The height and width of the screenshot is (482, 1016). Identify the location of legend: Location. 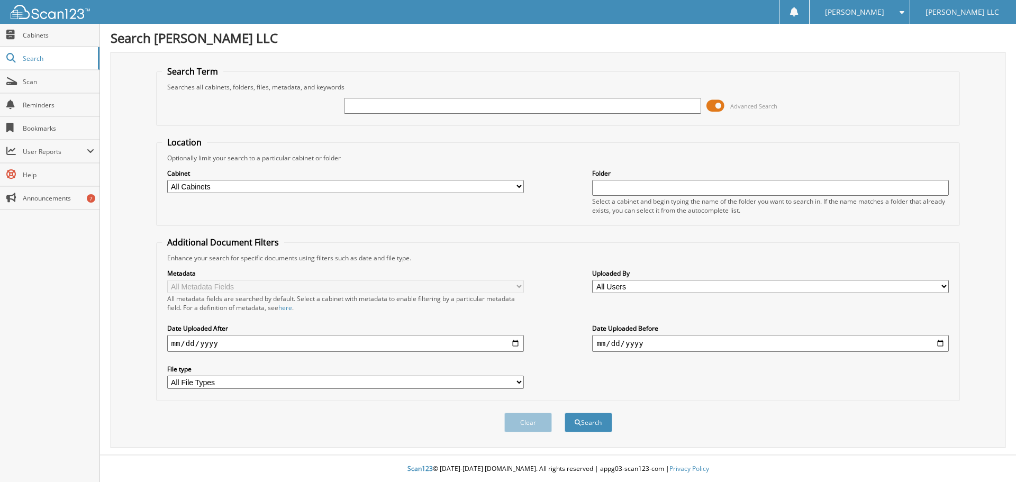
(184, 142).